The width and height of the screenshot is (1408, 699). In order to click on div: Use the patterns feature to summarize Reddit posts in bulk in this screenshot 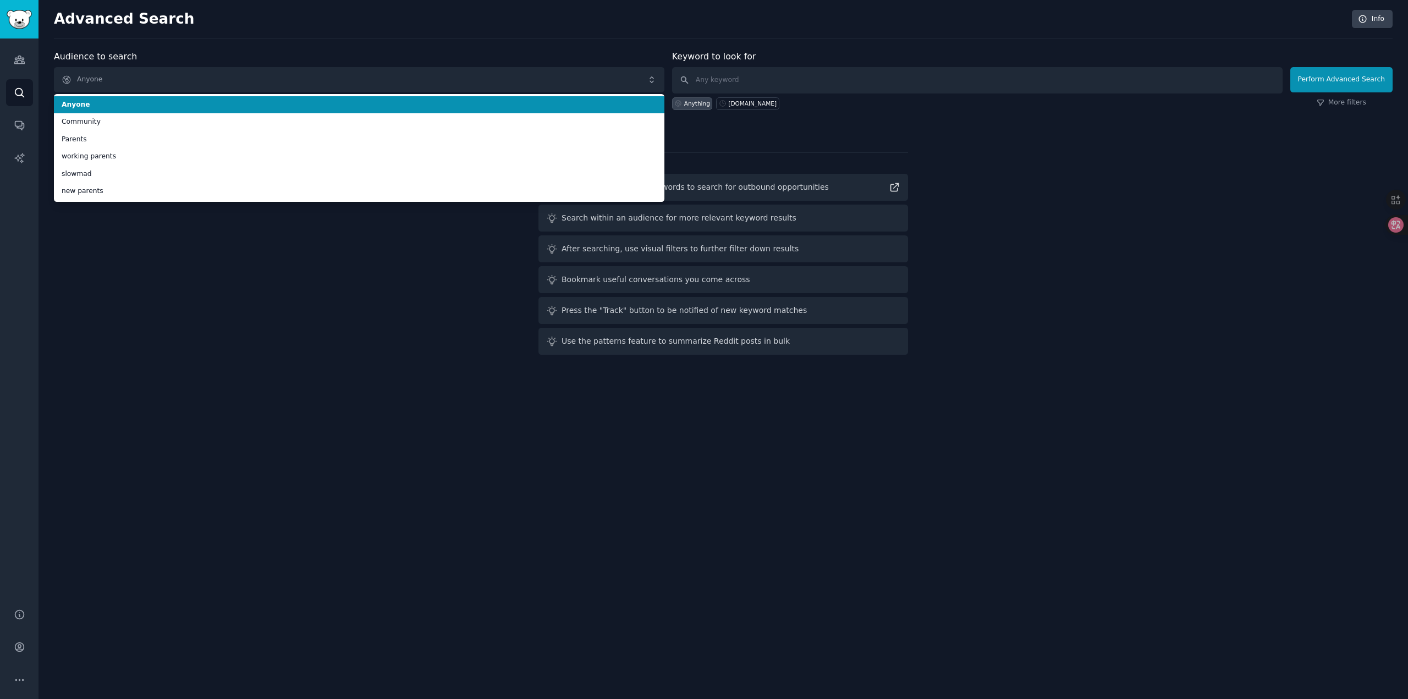, I will do `click(676, 341)`.